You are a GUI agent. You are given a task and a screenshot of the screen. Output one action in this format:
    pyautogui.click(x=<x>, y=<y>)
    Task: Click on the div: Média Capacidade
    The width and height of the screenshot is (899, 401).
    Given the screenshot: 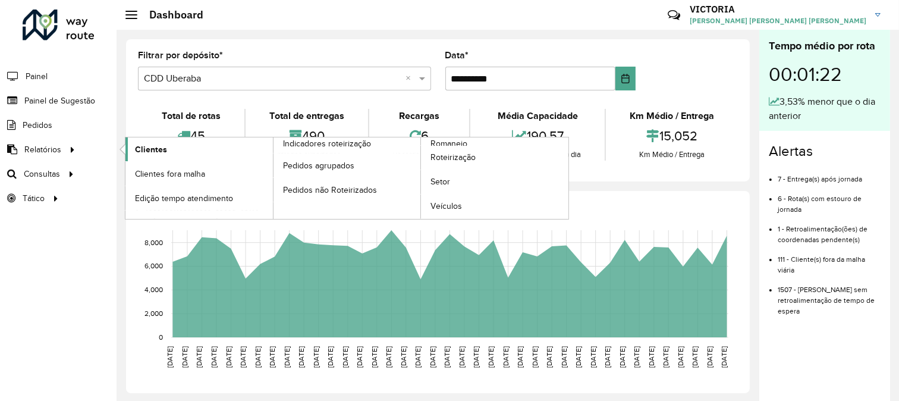 What is the action you would take?
    pyautogui.click(x=538, y=116)
    